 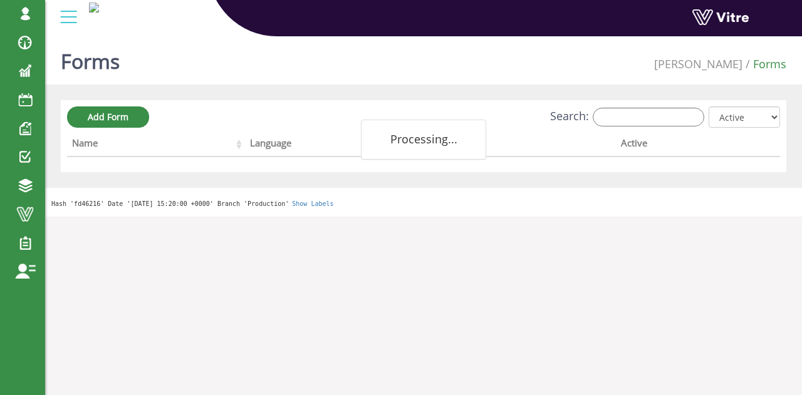 I want to click on input: Search:, so click(x=649, y=117).